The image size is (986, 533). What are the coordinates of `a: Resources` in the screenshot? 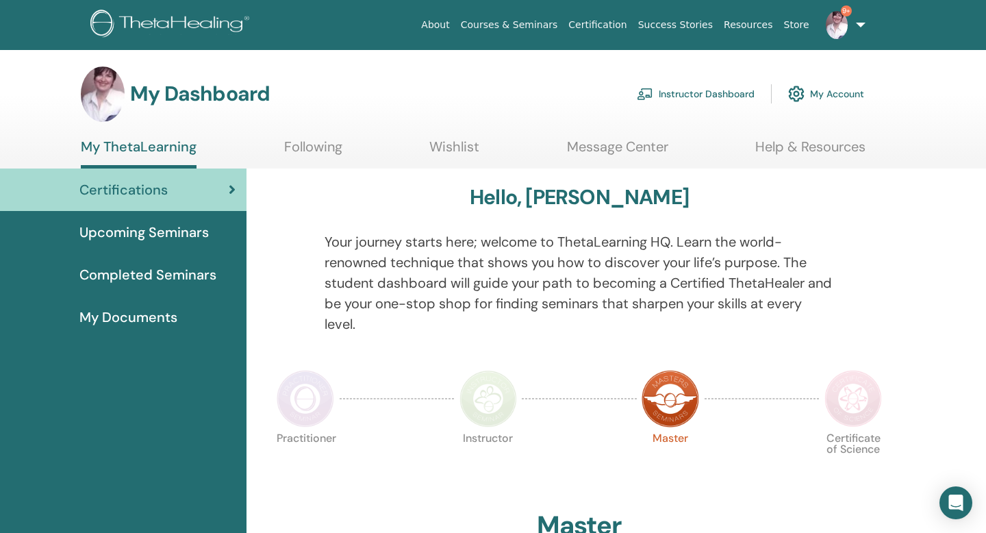 It's located at (749, 25).